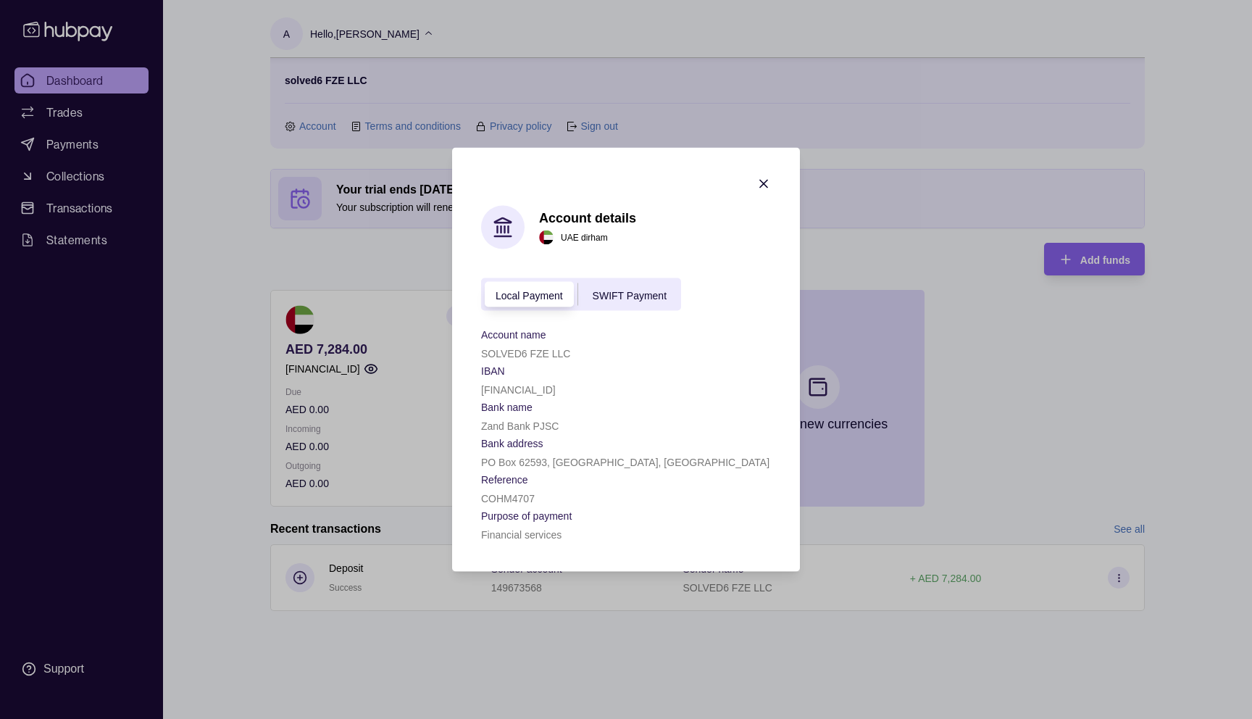 This screenshot has width=1252, height=719. Describe the element at coordinates (507, 407) in the screenshot. I see `p: Bank name` at that location.